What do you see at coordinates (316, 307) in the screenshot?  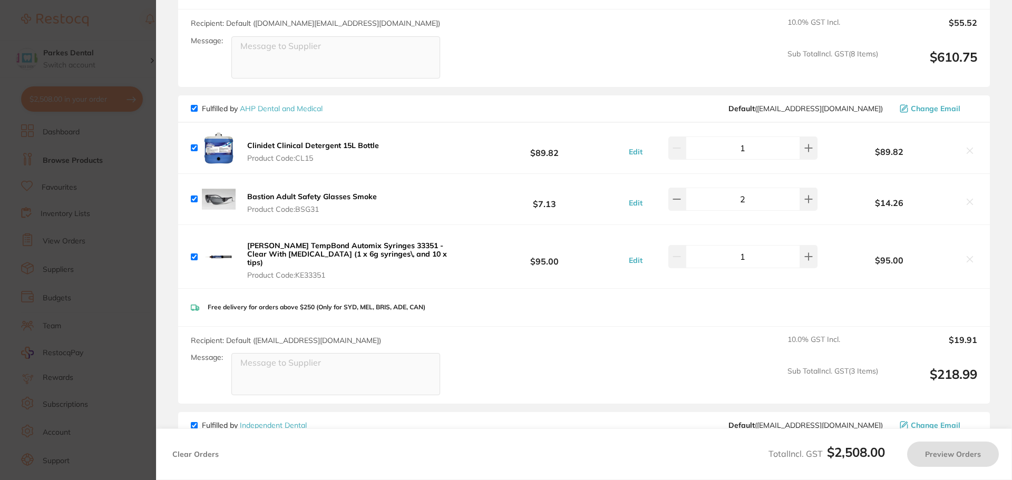 I see `p: Free delivery for orders above $250 (Only for SYD, MEL, BRIS, ADE, CAN)` at bounding box center [316, 307].